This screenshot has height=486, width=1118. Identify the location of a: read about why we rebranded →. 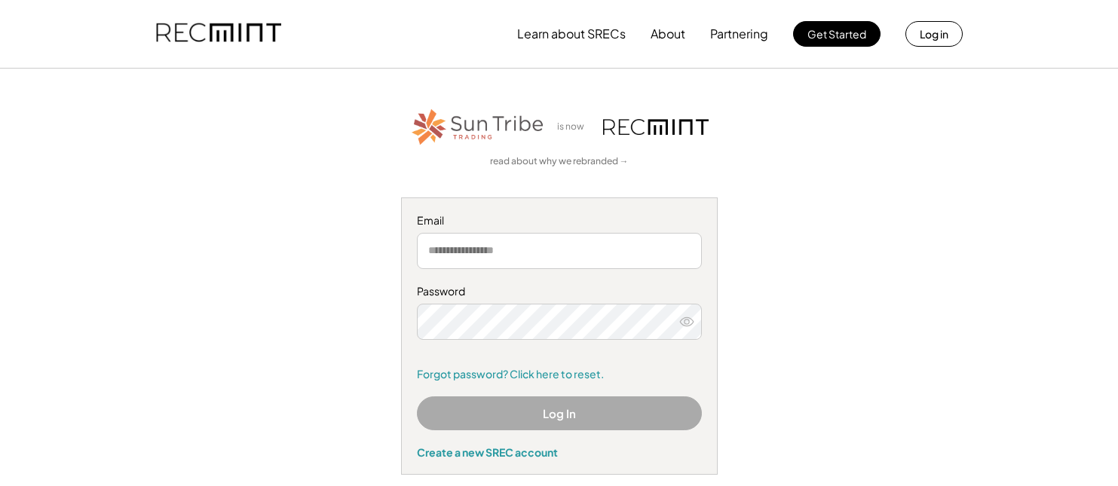
(559, 161).